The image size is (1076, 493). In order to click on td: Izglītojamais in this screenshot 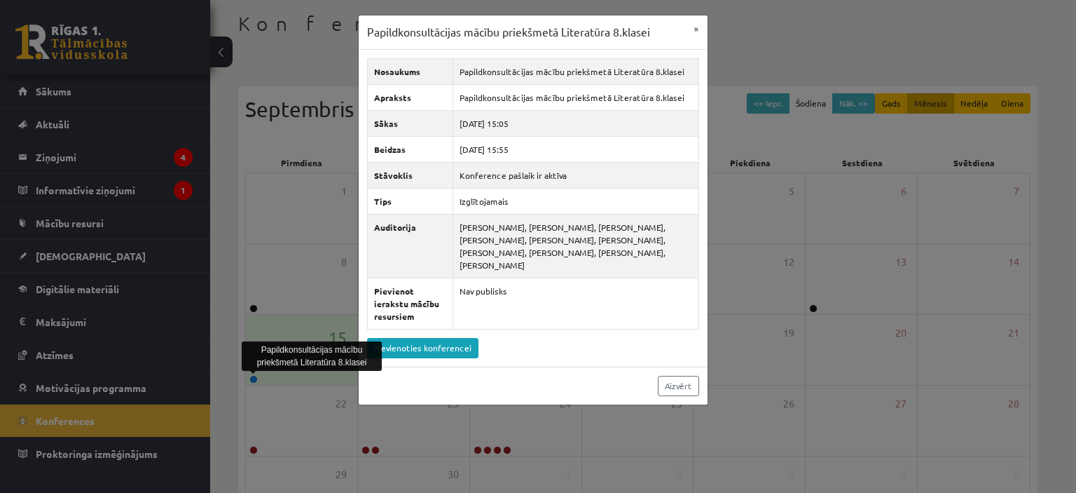, I will do `click(576, 200)`.